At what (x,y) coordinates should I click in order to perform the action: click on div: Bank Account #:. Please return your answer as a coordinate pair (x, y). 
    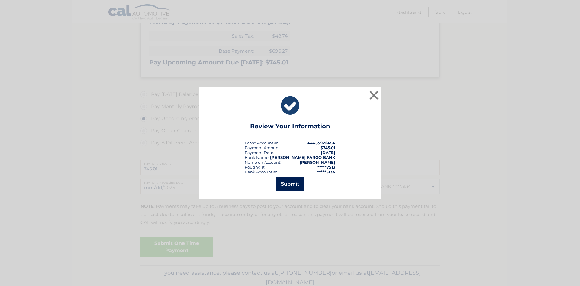
    Looking at the image, I should click on (261, 172).